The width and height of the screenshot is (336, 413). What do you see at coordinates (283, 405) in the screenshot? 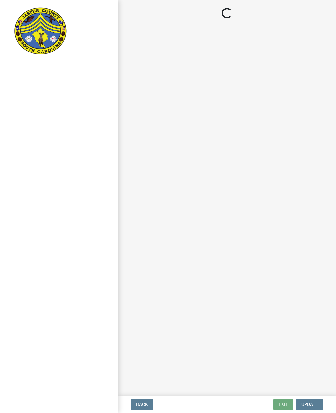
I see `button: Exit` at bounding box center [283, 405].